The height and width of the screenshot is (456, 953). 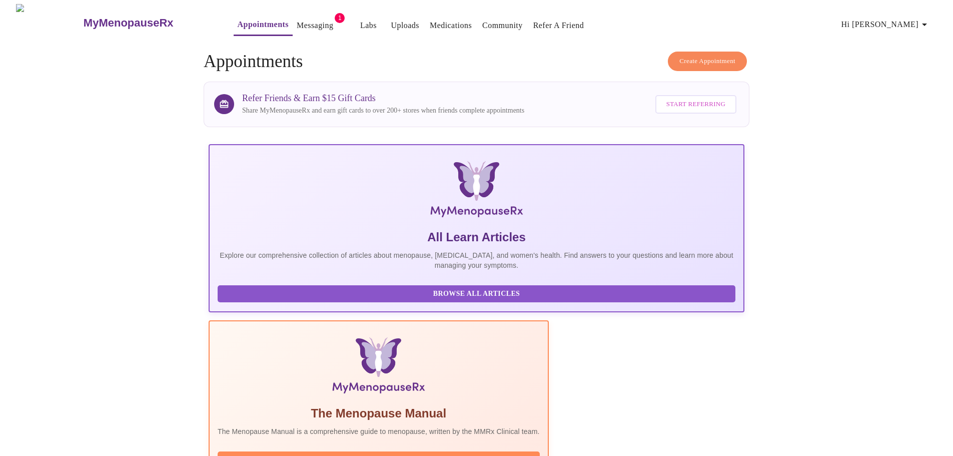 I want to click on a: Medications, so click(x=451, y=26).